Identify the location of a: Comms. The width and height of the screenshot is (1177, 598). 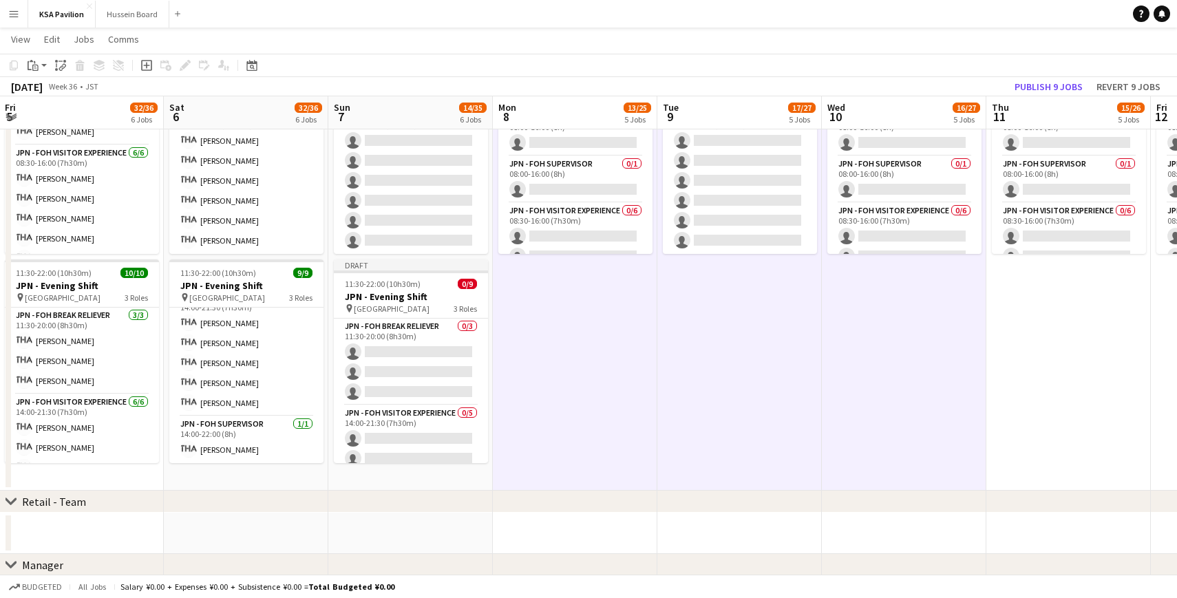
(123, 39).